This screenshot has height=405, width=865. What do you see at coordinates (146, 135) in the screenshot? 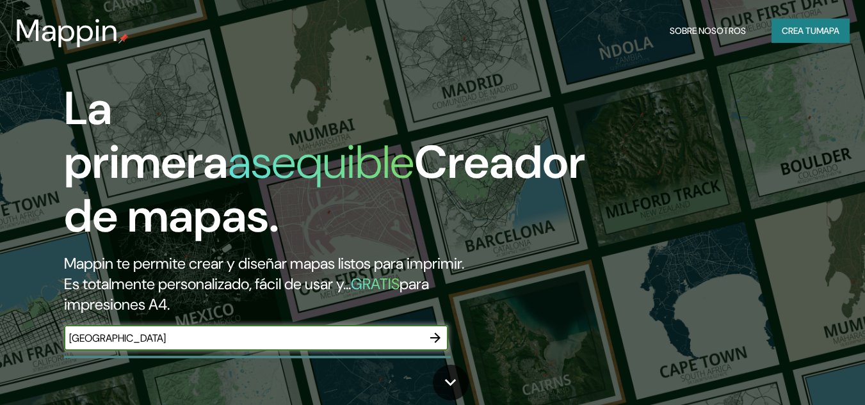
I see `font: La primera` at bounding box center [146, 135].